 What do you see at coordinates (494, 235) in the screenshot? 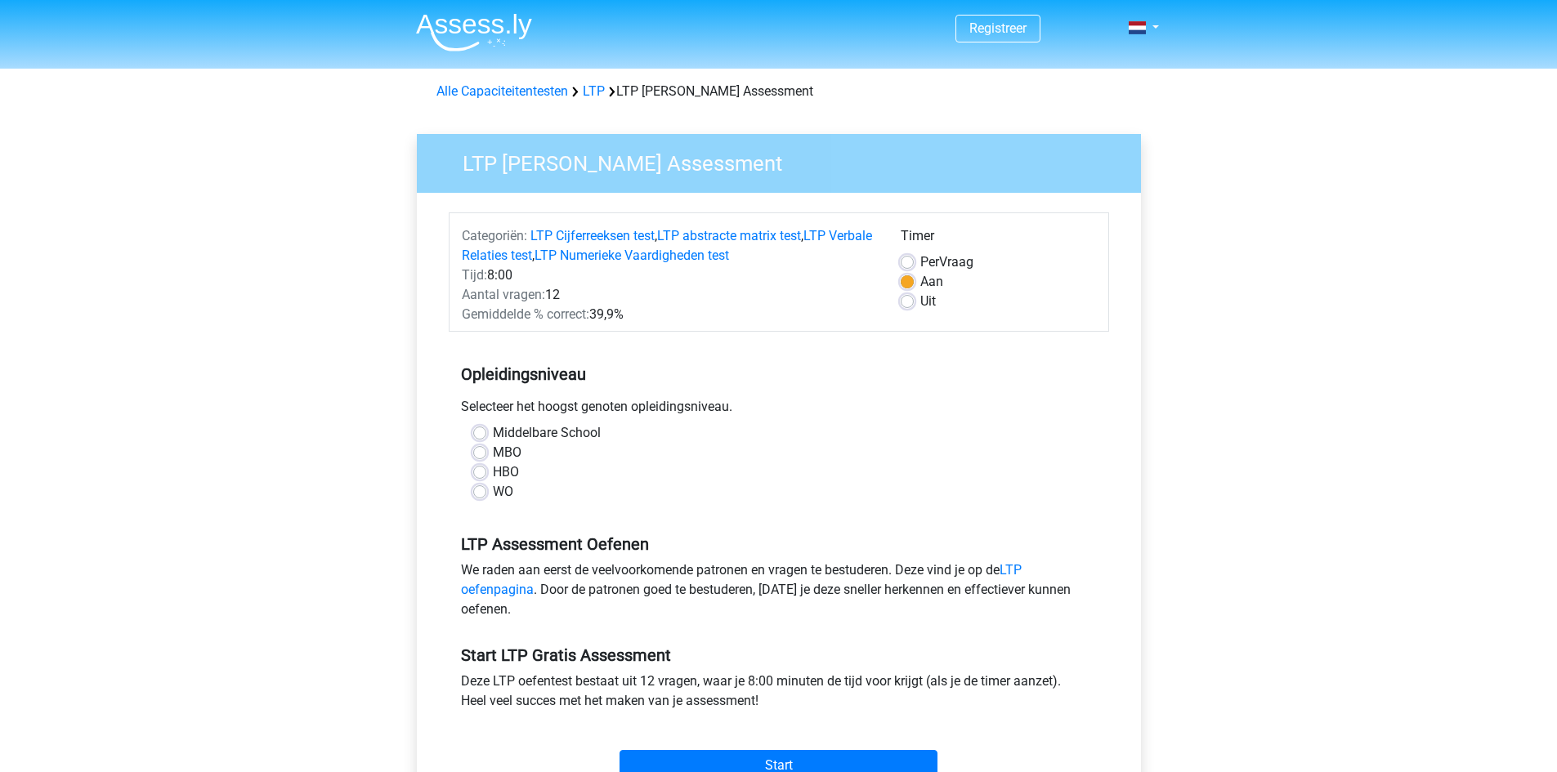
I see `span: Categoriën:` at bounding box center [494, 235].